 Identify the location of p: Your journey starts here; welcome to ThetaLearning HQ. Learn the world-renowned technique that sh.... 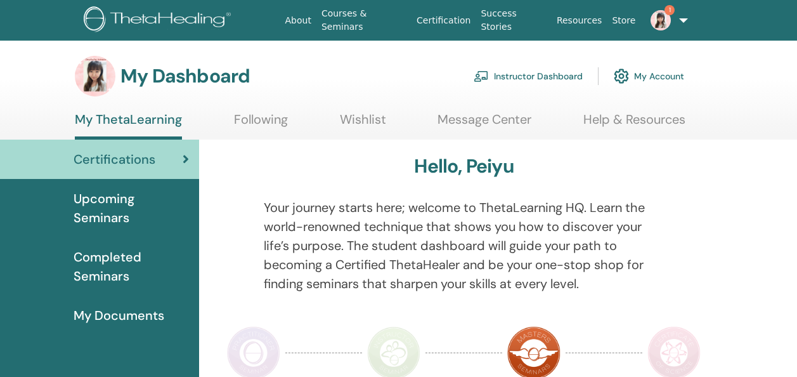
(464, 245).